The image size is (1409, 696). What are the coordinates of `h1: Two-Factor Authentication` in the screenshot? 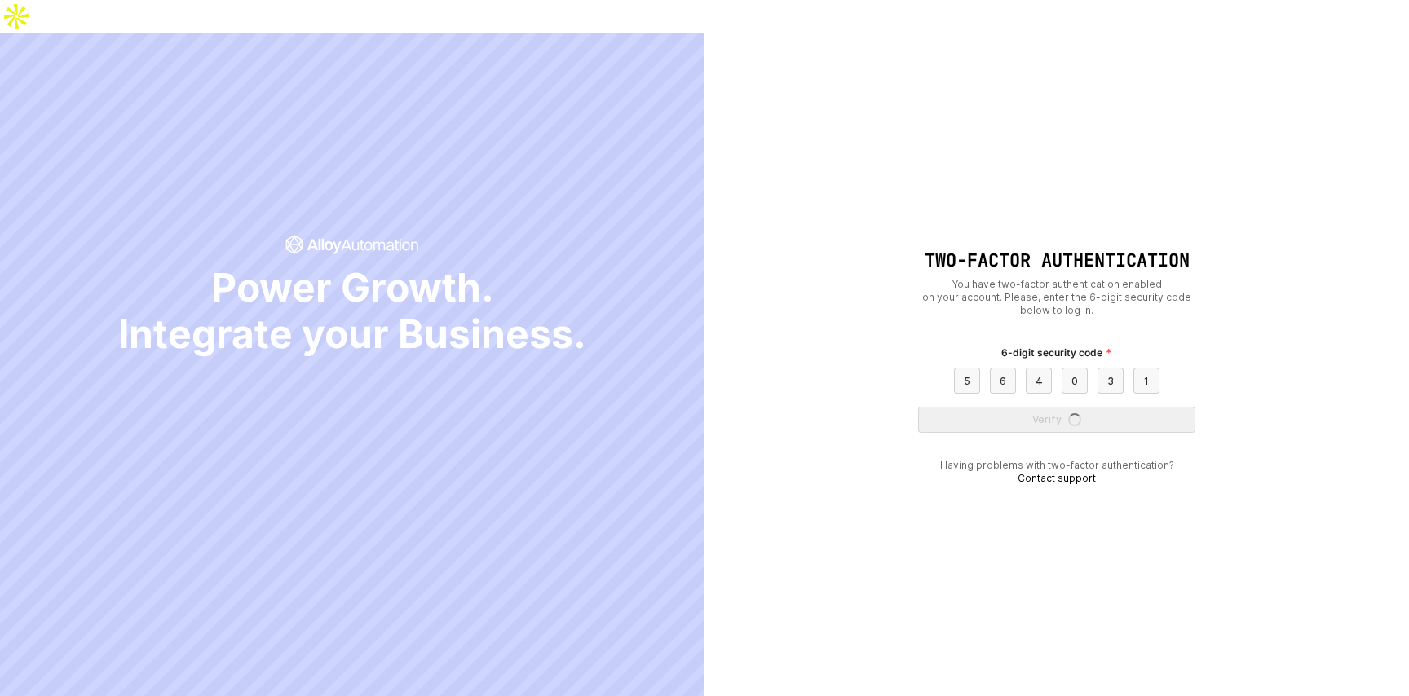 It's located at (1057, 261).